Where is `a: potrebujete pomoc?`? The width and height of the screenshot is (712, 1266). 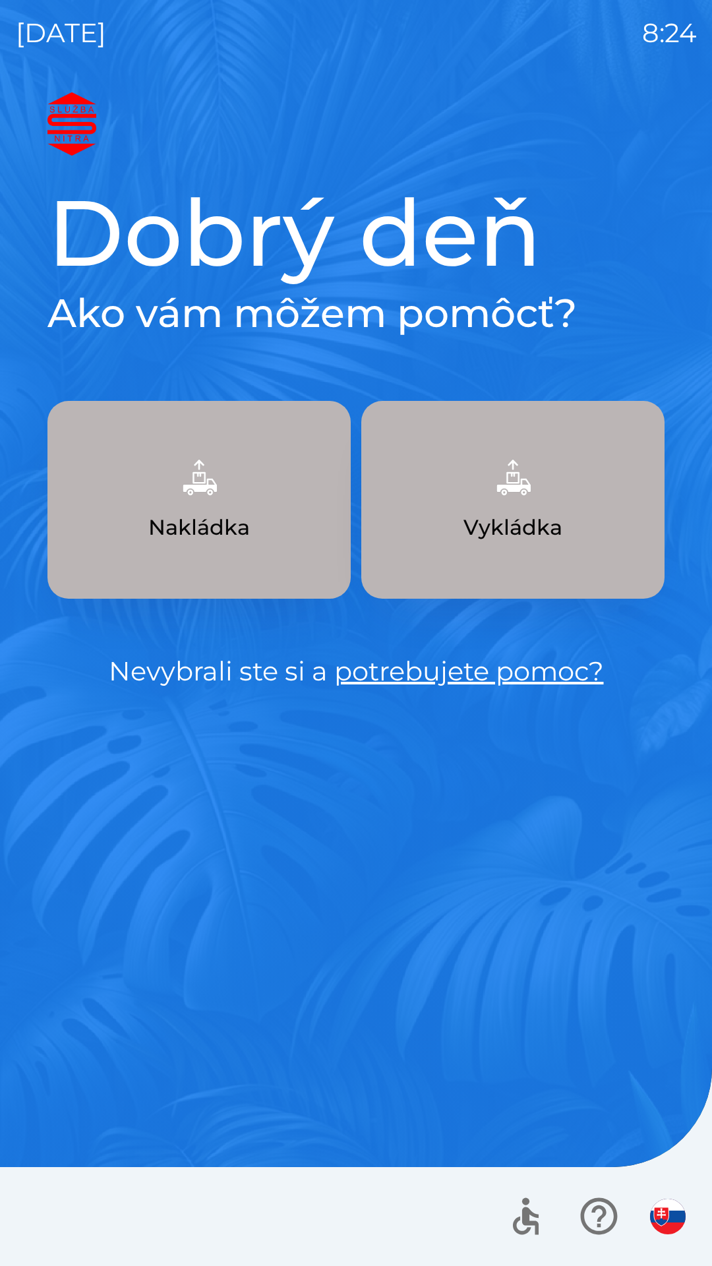
a: potrebujete pomoc? is located at coordinates (469, 671).